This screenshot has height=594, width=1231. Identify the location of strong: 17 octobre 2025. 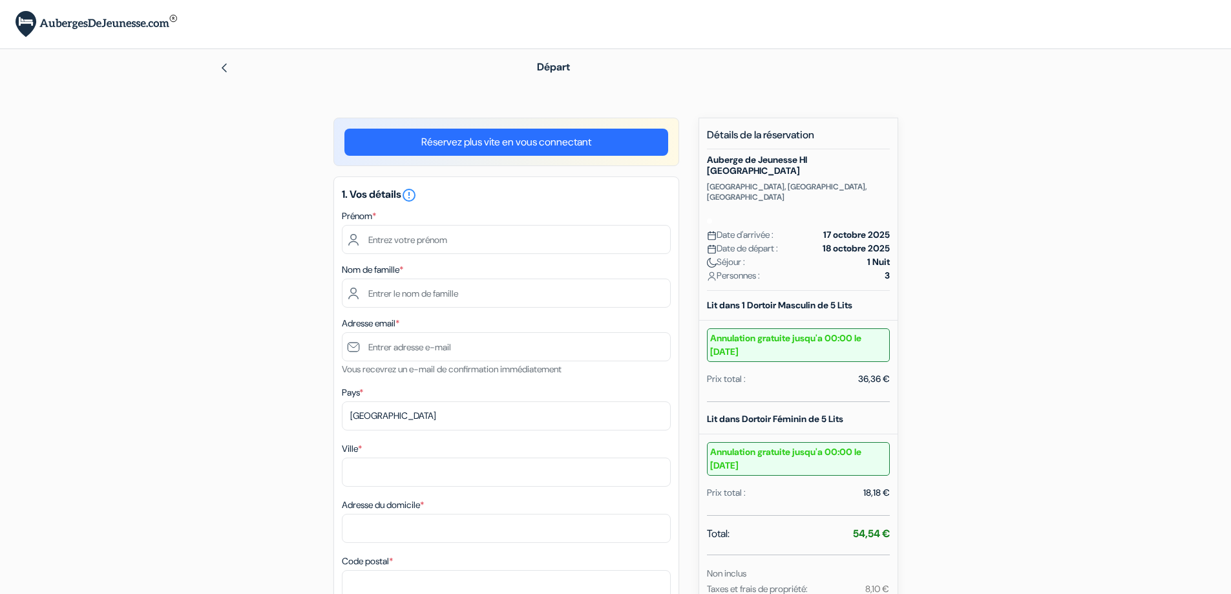
(856, 235).